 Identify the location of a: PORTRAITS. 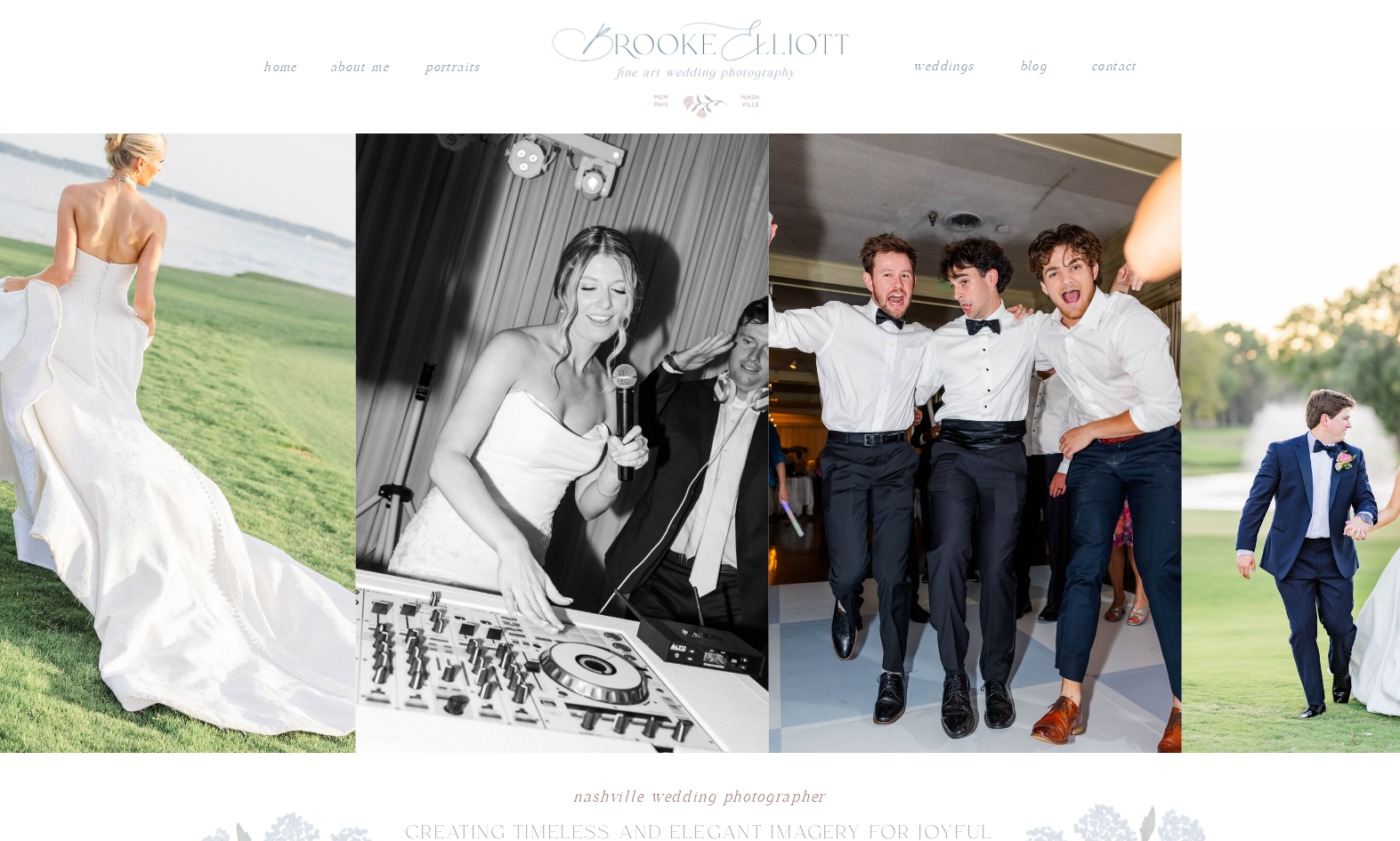
(453, 65).